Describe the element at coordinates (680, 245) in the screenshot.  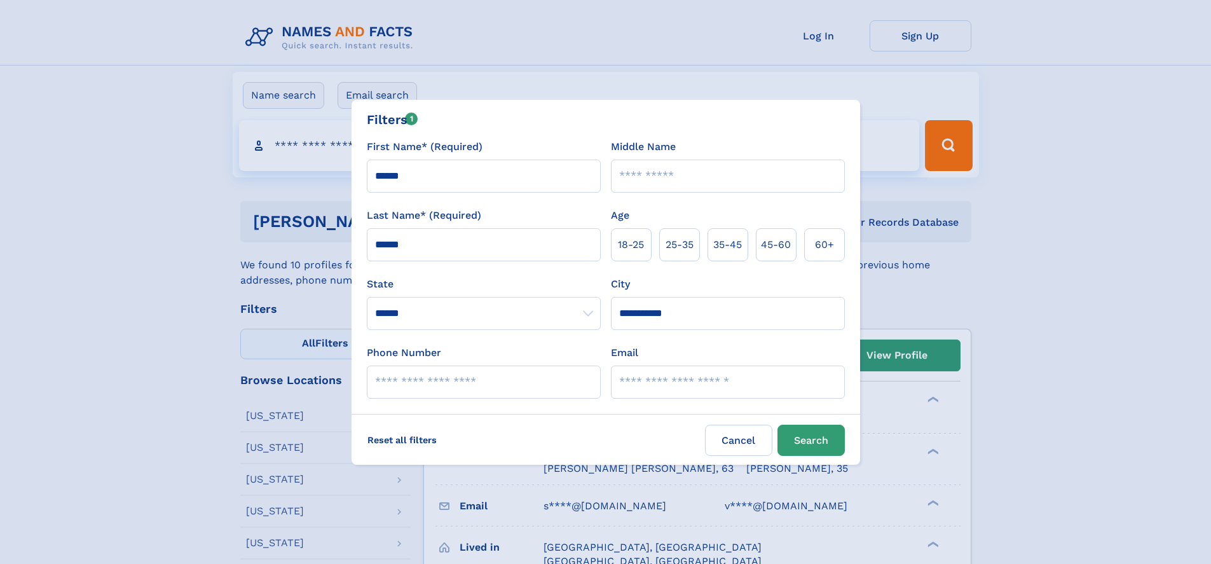
I see `span: 25‑35` at that location.